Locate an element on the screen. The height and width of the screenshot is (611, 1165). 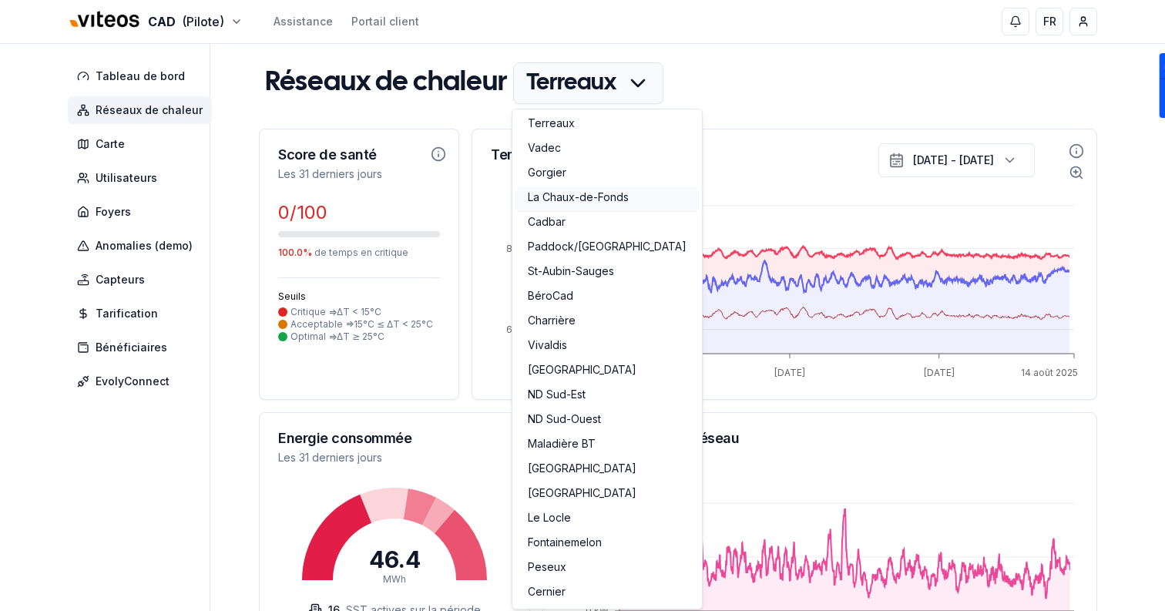
a: Terreaux is located at coordinates (607, 125).